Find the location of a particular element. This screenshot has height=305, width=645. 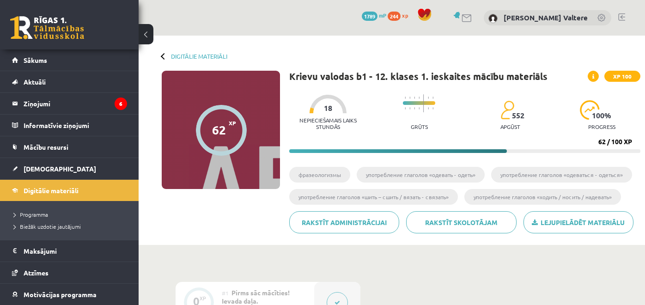

img: Danute Valtere is located at coordinates (493, 18).